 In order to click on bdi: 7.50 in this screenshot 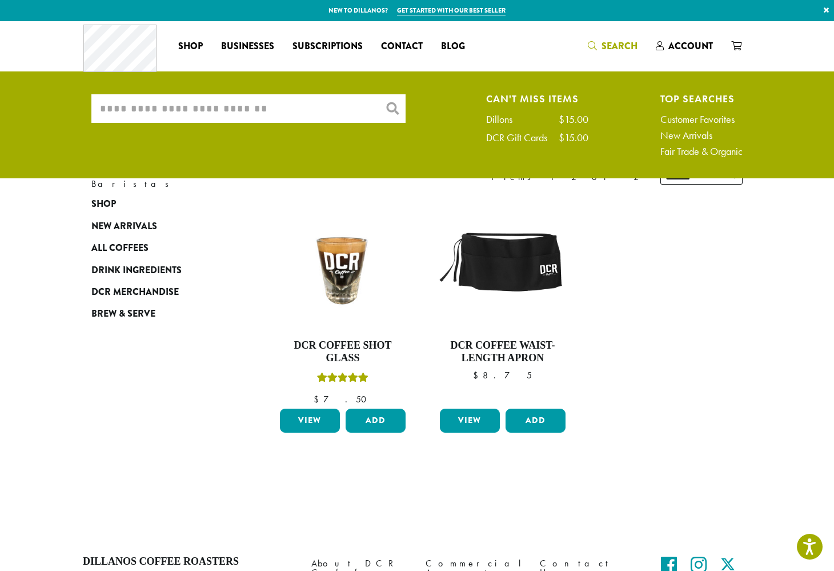, I will do `click(343, 399)`.